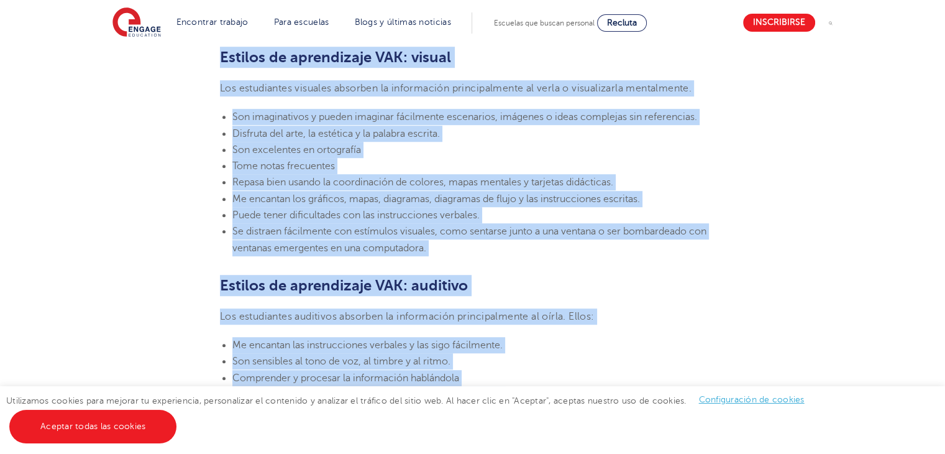 The width and height of the screenshot is (945, 454). I want to click on font: Son imaginativos y pueden imaginar fácilmente escenarios, imágenes o ideas complejas sin referenc..., so click(465, 117).